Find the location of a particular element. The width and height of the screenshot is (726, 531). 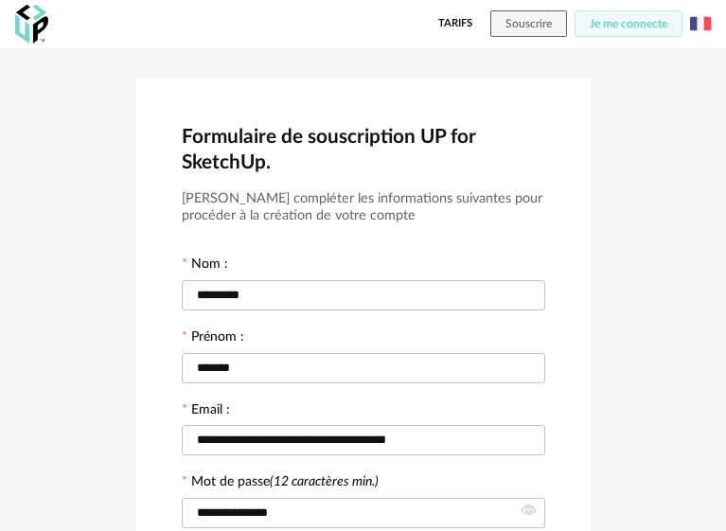

button: Souscrire is located at coordinates (528, 24).